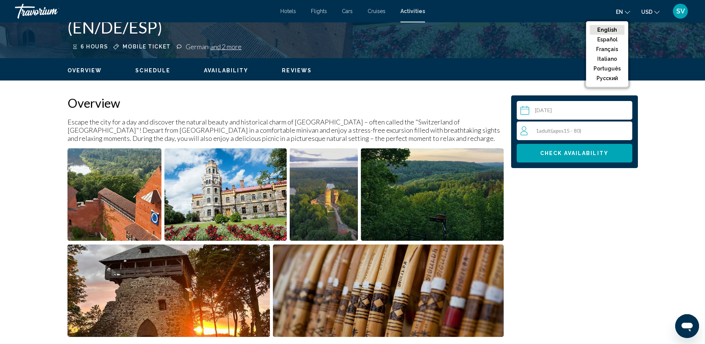  I want to click on span: 1, so click(558, 130).